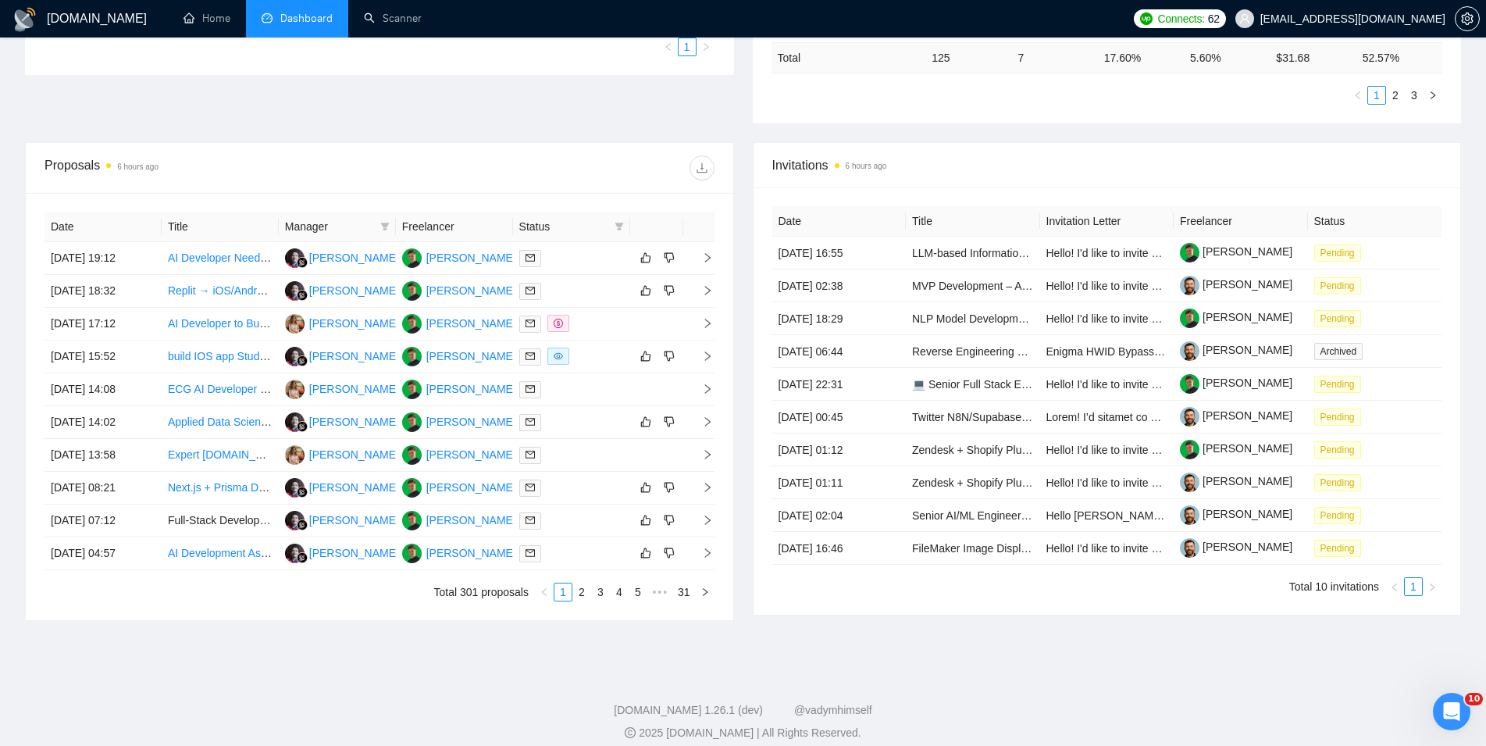 The width and height of the screenshot is (1486, 746). I want to click on a: 31, so click(684, 592).